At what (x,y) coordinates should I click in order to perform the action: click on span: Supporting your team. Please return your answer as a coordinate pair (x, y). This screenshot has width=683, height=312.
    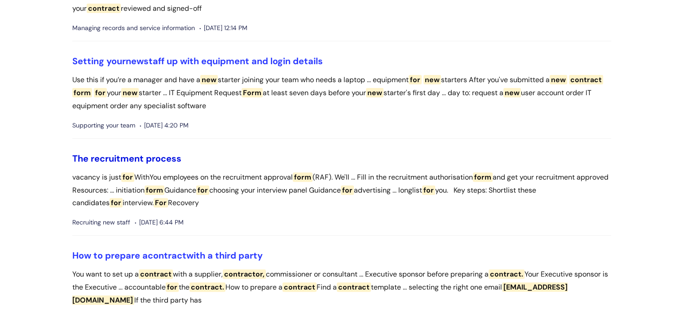
    Looking at the image, I should click on (104, 125).